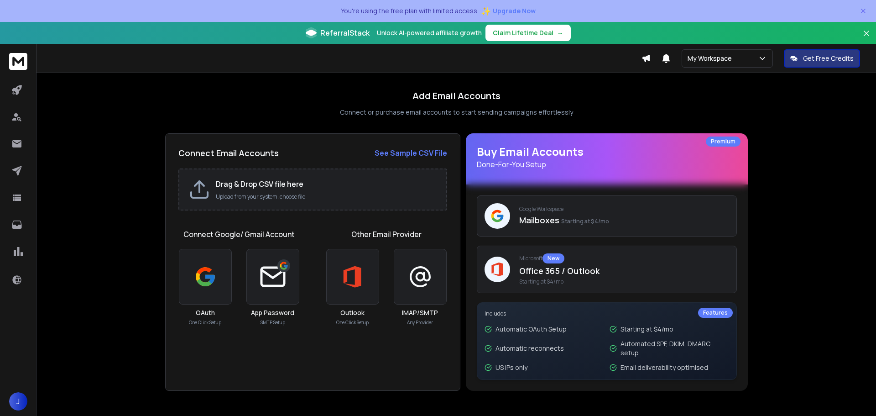 This screenshot has width=876, height=416. Describe the element at coordinates (531, 329) in the screenshot. I see `p: Automatic OAuth Setup` at that location.